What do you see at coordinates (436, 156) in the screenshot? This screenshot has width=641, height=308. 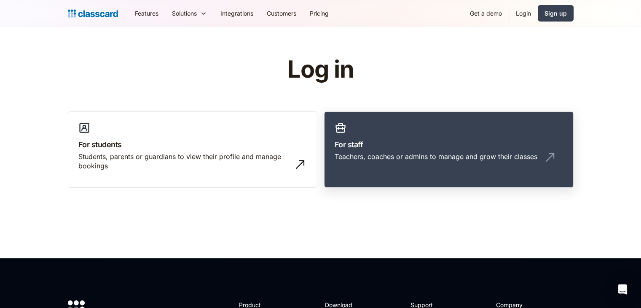 I see `div: Teachers, coaches or admins to manage and grow their classes` at bounding box center [436, 156].